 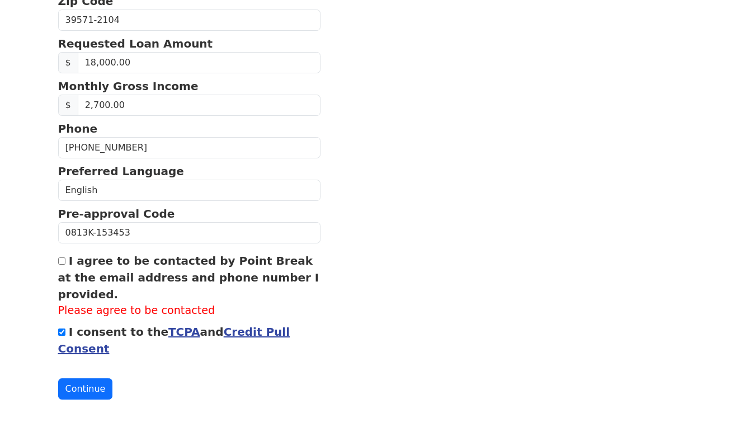 What do you see at coordinates (189, 278) in the screenshot?
I see `label: I agree to be contacted by Point Break at the email address and phone number I provided.` at bounding box center [189, 278].